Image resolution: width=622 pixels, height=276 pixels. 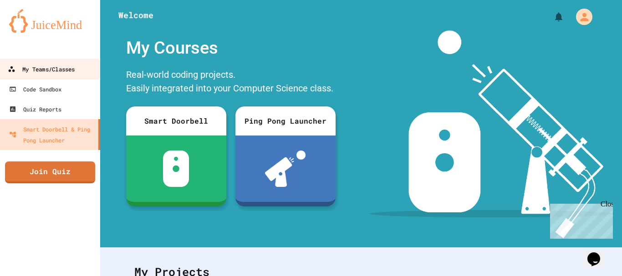 I want to click on div: Real-world coding projects. Easily integrated into your Computer Science class., so click(x=231, y=82).